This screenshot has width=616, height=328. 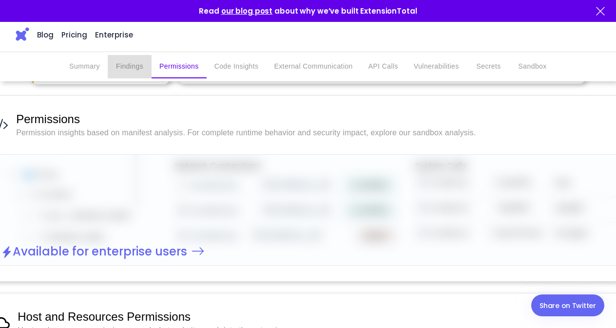 What do you see at coordinates (532, 67) in the screenshot?
I see `button: Sandbox` at bounding box center [532, 67].